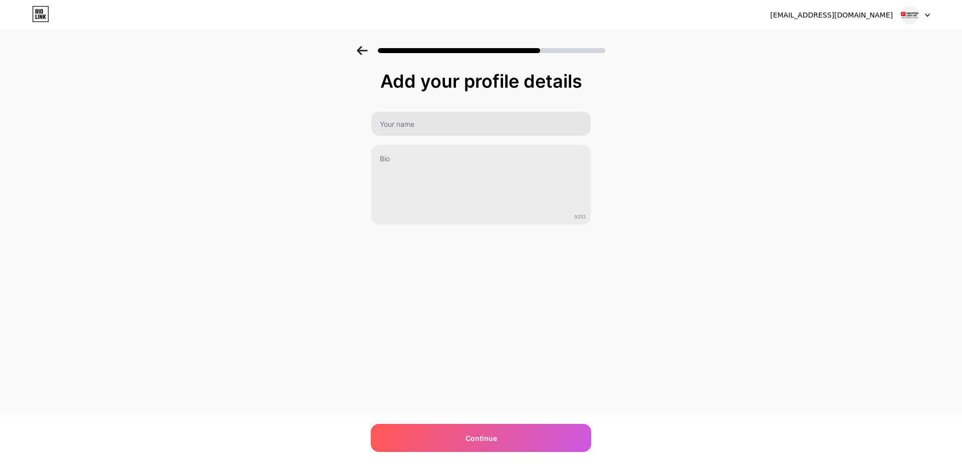 The height and width of the screenshot is (472, 962). Describe the element at coordinates (481, 124) in the screenshot. I see `input: Your name` at that location.